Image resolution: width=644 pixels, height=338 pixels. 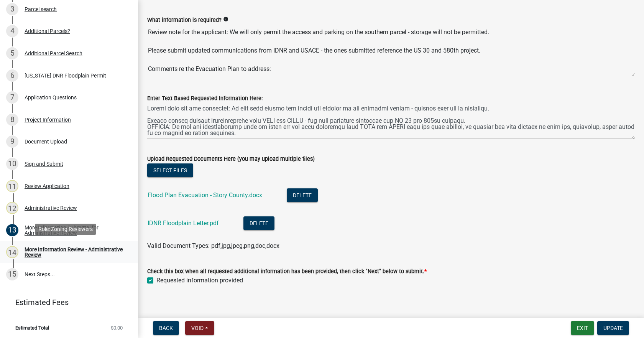 I want to click on div: 10, so click(x=12, y=164).